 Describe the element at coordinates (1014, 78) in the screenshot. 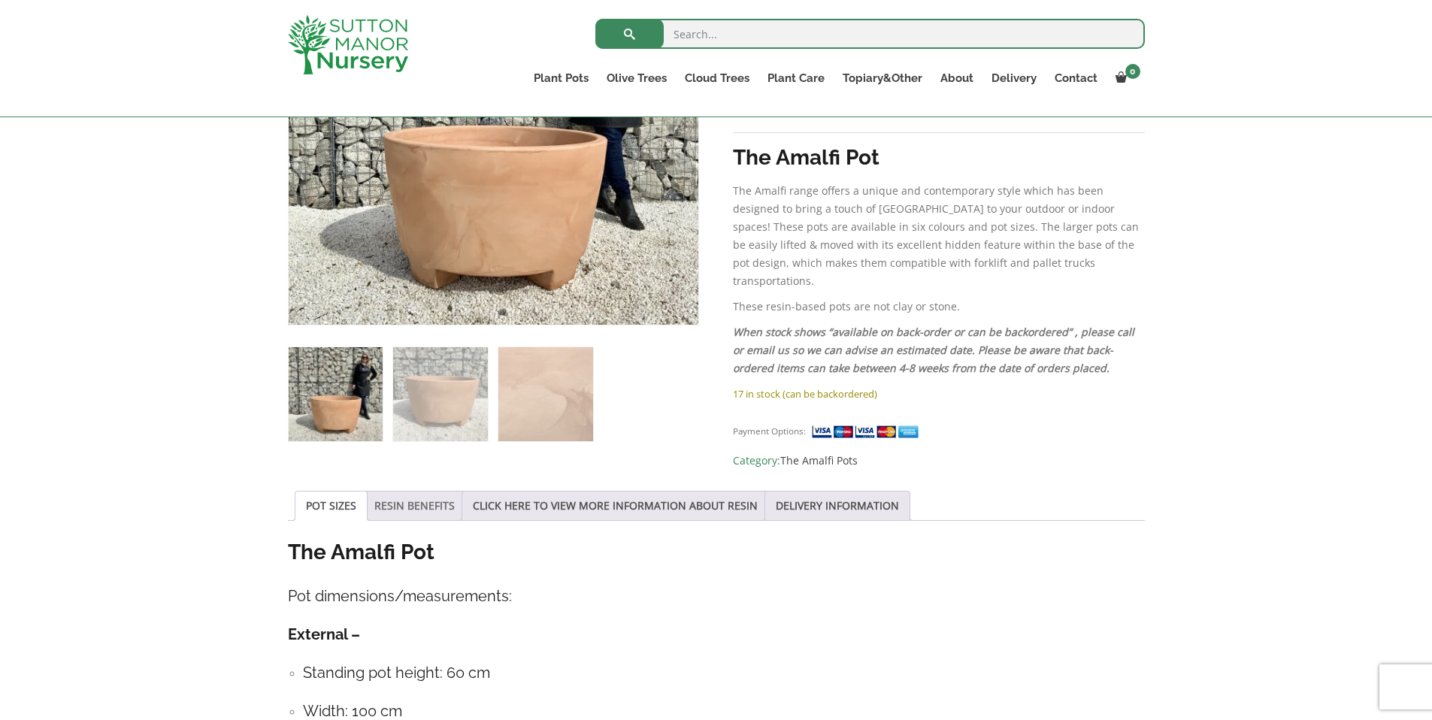

I see `a: Delivery` at that location.